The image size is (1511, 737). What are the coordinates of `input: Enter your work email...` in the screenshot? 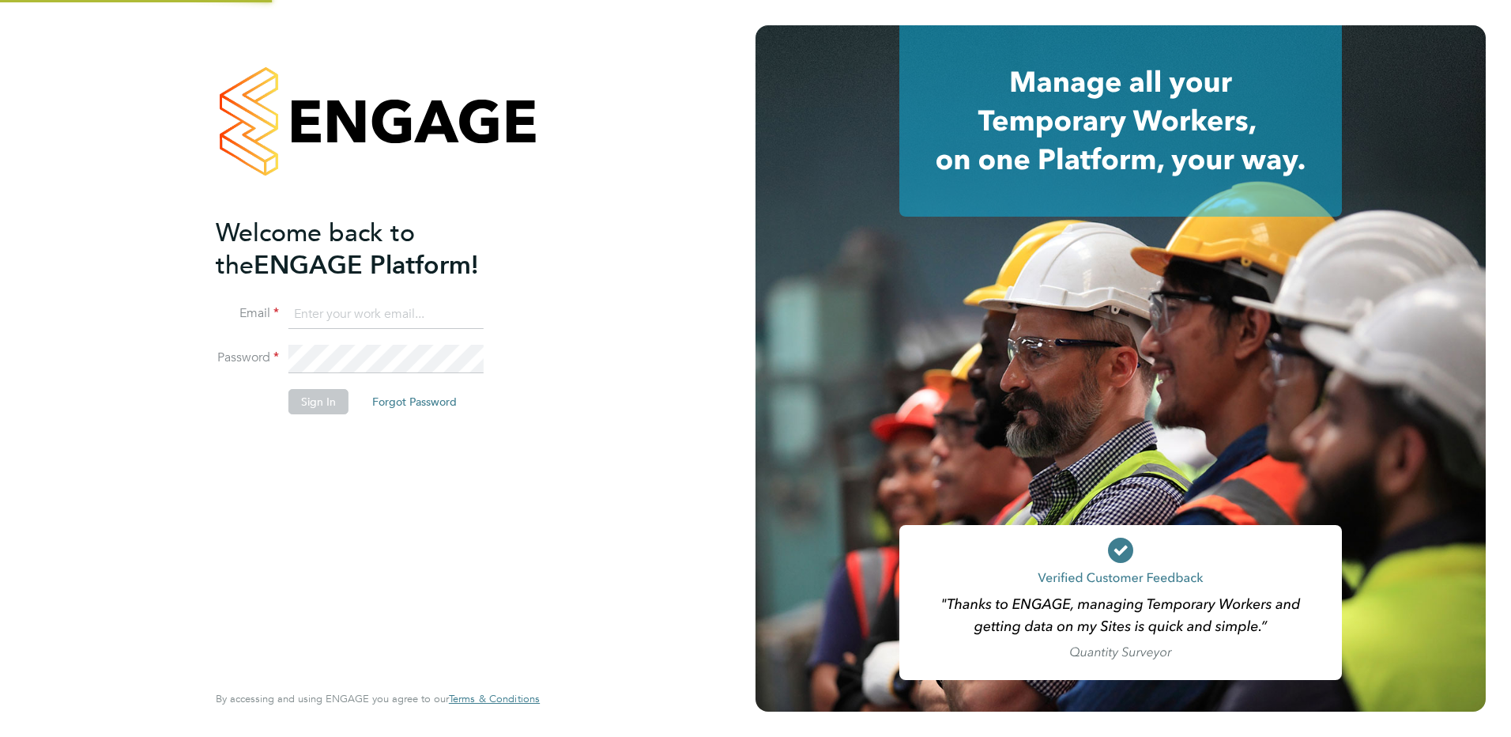 It's located at (386, 315).